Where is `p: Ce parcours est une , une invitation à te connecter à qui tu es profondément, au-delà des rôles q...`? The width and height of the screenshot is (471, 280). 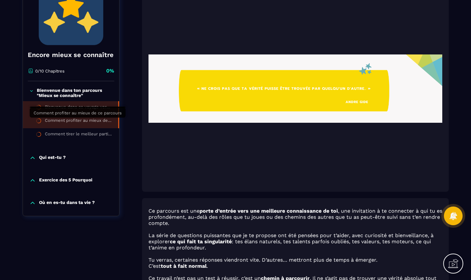
p: Ce parcours est une , une invitation à te connecter à qui tu es profondément, au-delà des rôles q... is located at coordinates (295, 217).